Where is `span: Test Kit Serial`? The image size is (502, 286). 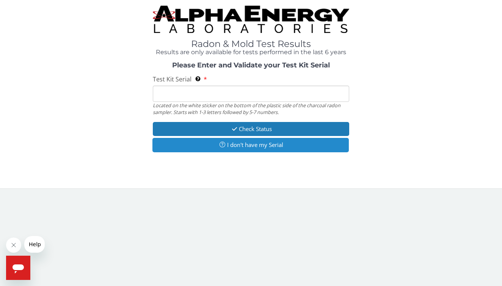 span: Test Kit Serial is located at coordinates (172, 79).